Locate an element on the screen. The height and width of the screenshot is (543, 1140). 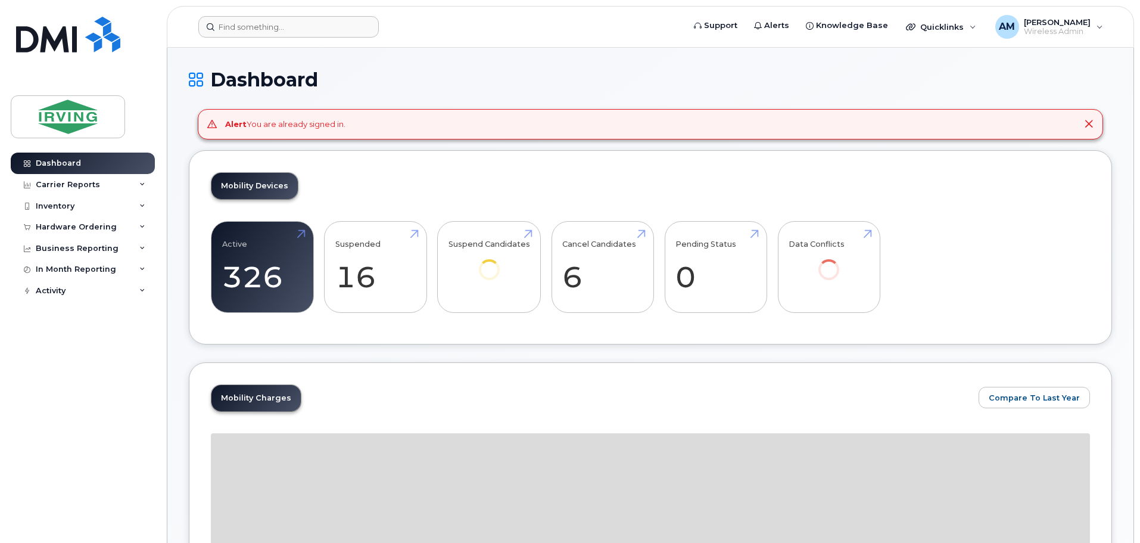
a: Cancel Candidates 6 is located at coordinates (602, 267).